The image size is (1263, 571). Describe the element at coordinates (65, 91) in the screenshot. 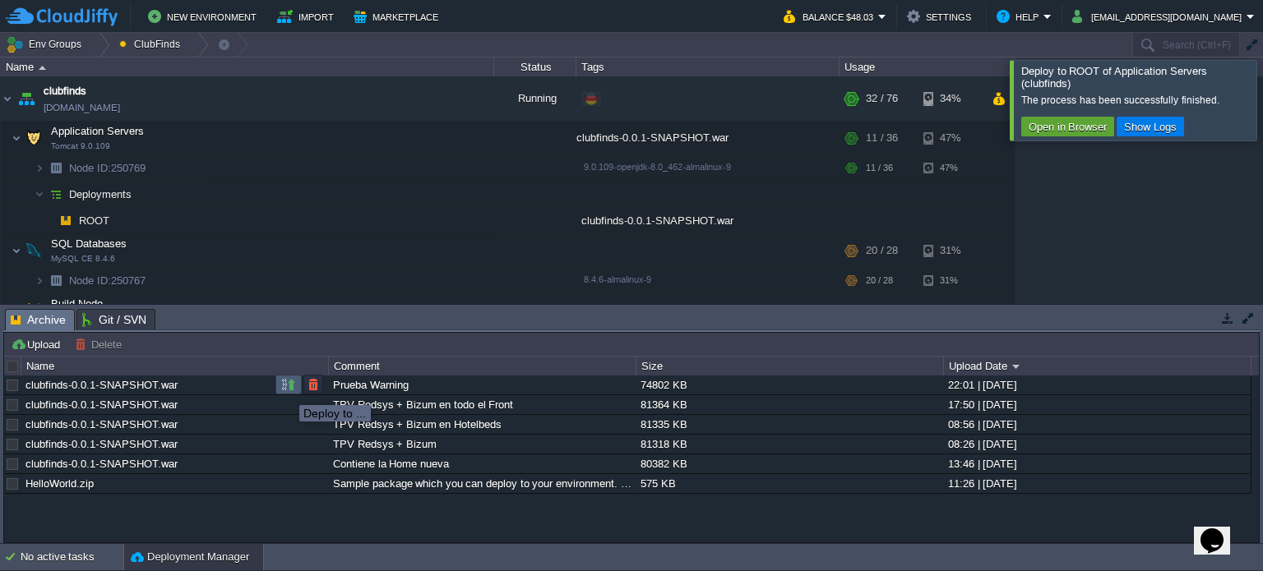

I see `span: clubfinds` at that location.